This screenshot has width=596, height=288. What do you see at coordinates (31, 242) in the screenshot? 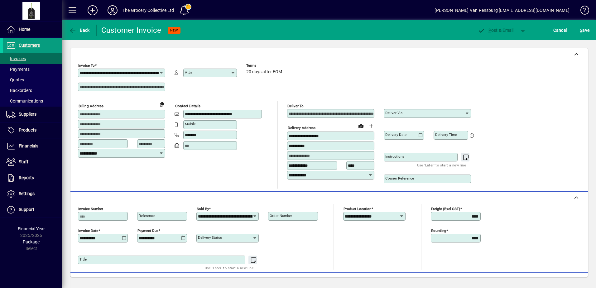
I see `span: Package` at bounding box center [31, 242].